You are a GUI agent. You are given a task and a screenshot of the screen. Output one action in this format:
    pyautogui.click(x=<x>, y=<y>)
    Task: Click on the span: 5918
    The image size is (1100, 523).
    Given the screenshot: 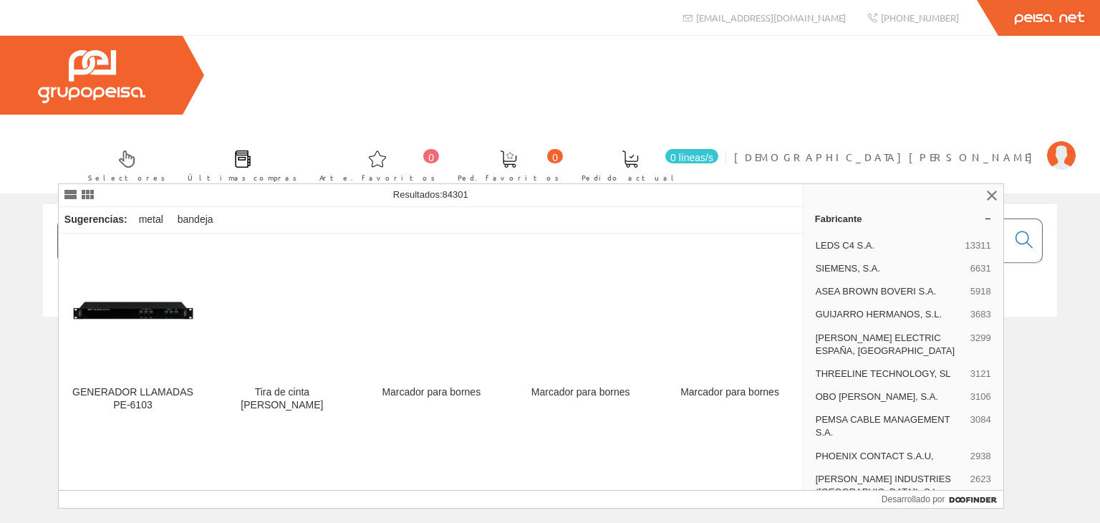 What is the action you would take?
    pyautogui.click(x=981, y=292)
    